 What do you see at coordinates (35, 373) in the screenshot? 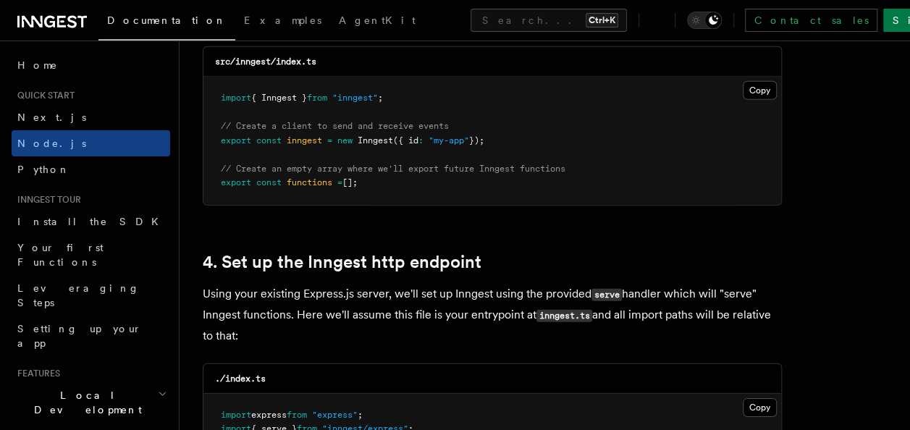
I see `span: Features` at bounding box center [35, 373].